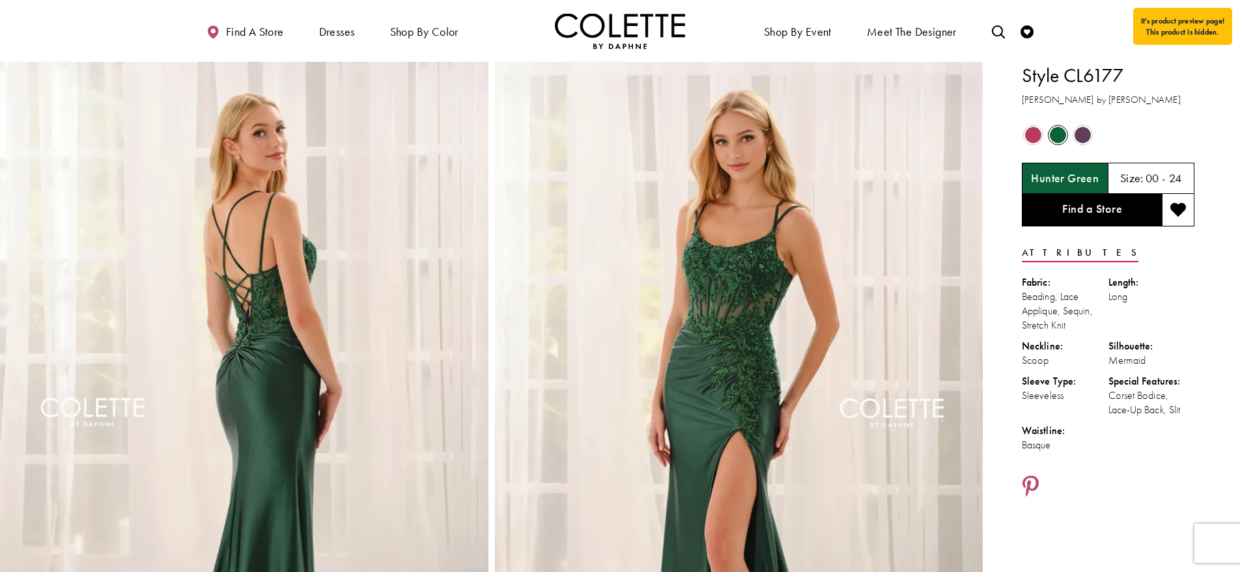  I want to click on div: Basque, so click(1065, 445).